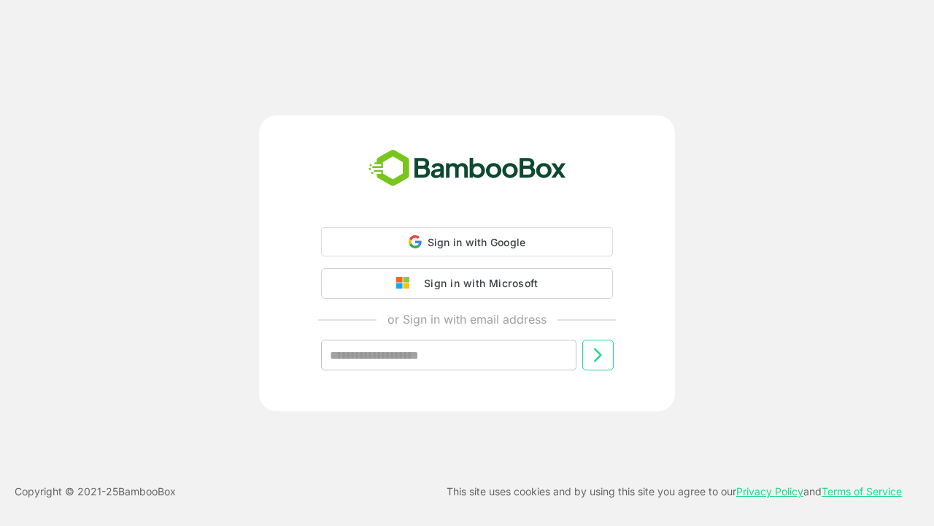 Image resolution: width=934 pixels, height=526 pixels. What do you see at coordinates (477, 283) in the screenshot?
I see `div: Sign in with Microsoft` at bounding box center [477, 283].